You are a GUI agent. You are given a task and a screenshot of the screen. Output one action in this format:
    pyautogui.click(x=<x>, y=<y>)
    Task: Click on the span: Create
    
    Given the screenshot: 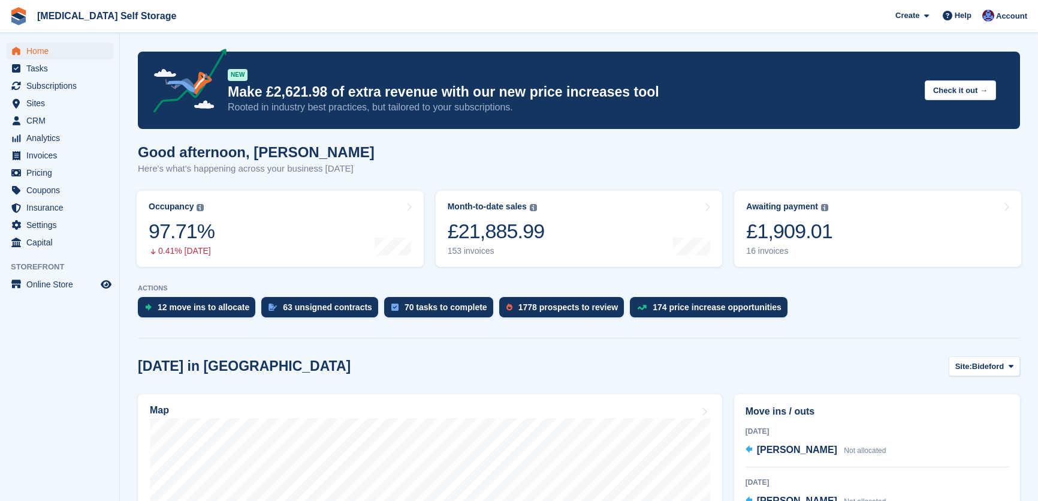 What is the action you would take?
    pyautogui.click(x=908, y=16)
    